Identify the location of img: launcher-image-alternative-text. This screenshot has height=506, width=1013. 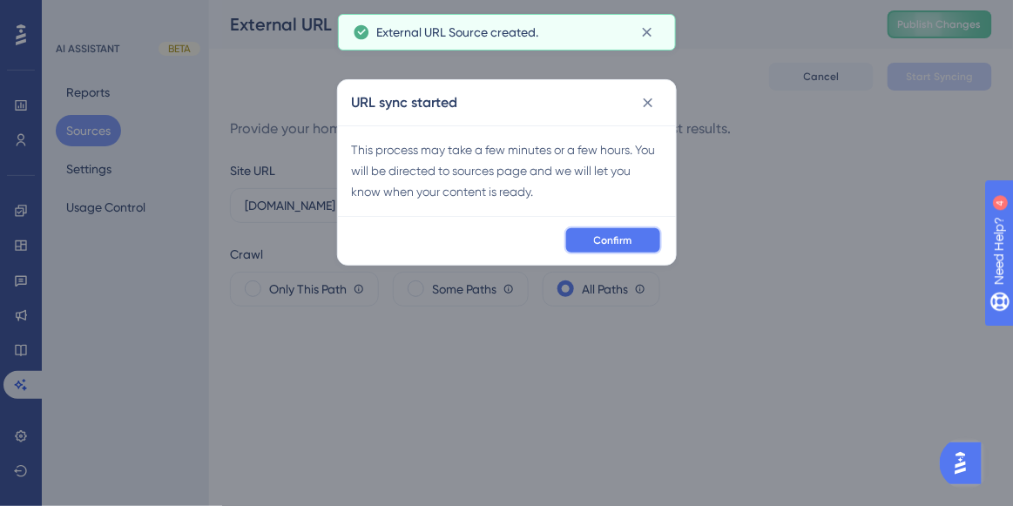
(21, 26).